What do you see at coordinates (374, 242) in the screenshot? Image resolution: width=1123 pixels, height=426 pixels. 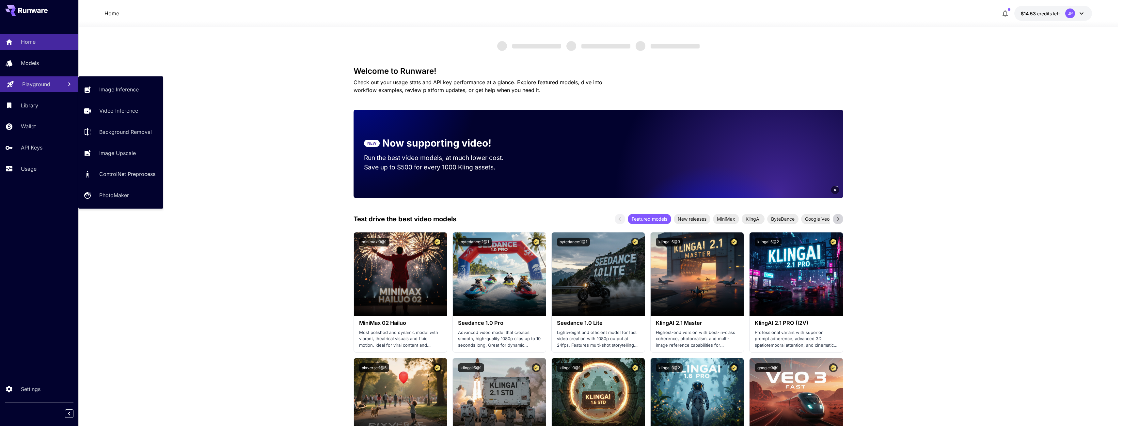 I see `button: minimax:3@1` at bounding box center [374, 242].